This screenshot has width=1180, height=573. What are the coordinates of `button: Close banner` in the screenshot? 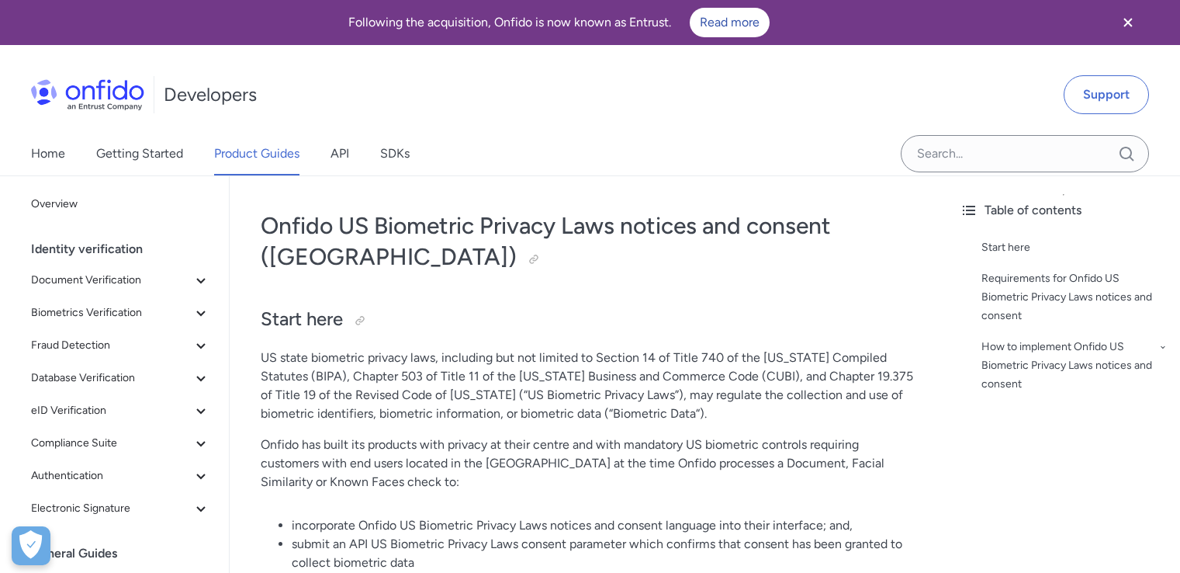 It's located at (1128, 23).